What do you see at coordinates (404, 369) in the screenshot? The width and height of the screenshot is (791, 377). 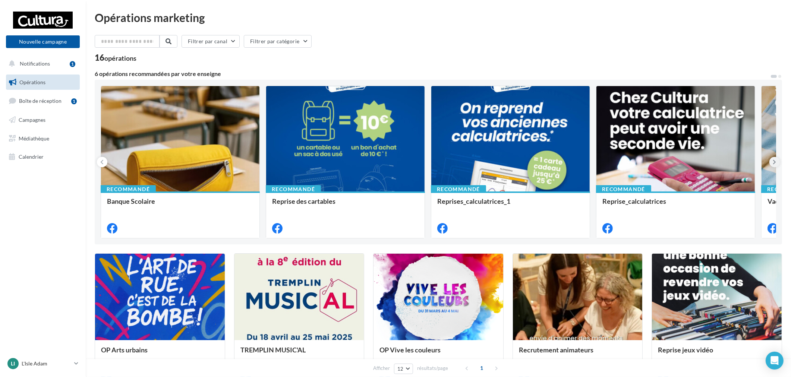 I see `button: 12` at bounding box center [404, 369].